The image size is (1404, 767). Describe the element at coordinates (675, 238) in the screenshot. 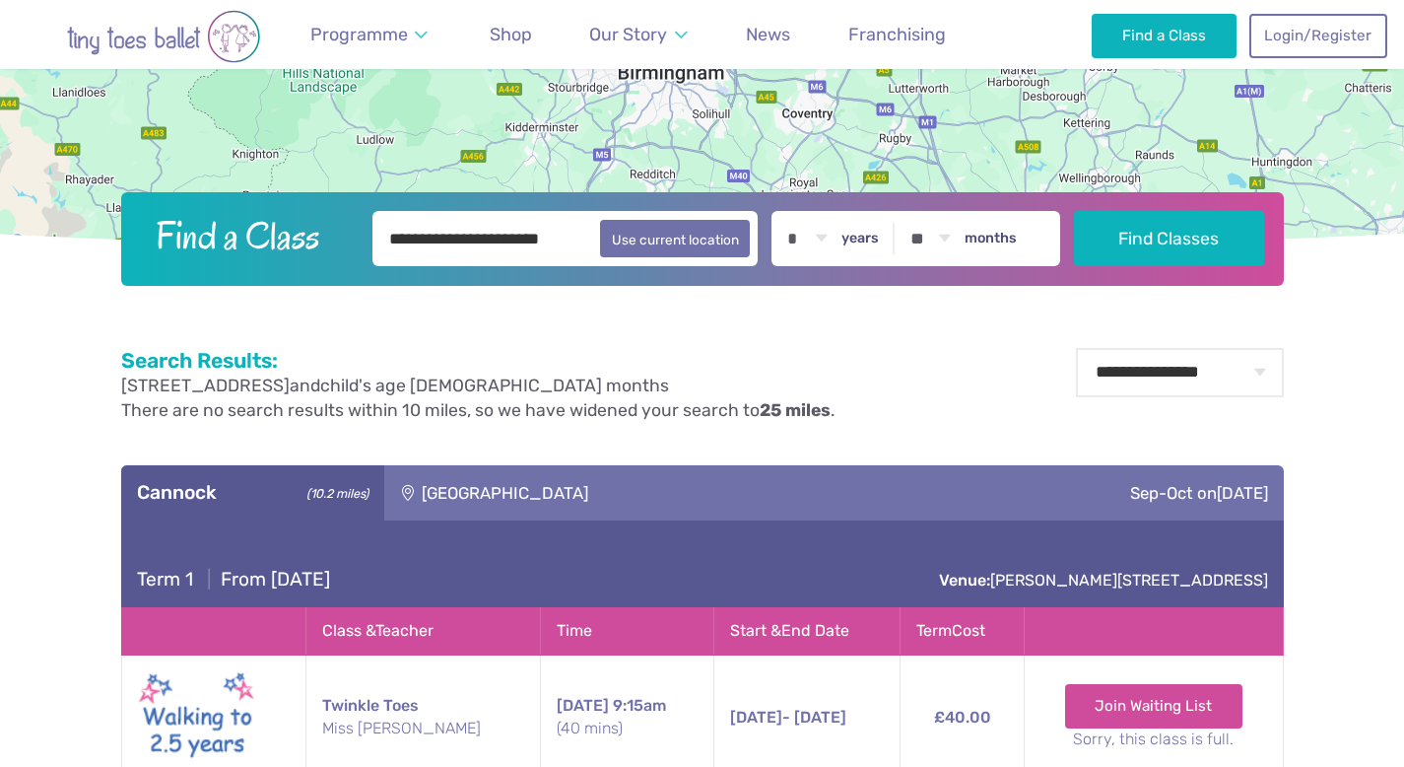

I see `button: Use current location` at that location.